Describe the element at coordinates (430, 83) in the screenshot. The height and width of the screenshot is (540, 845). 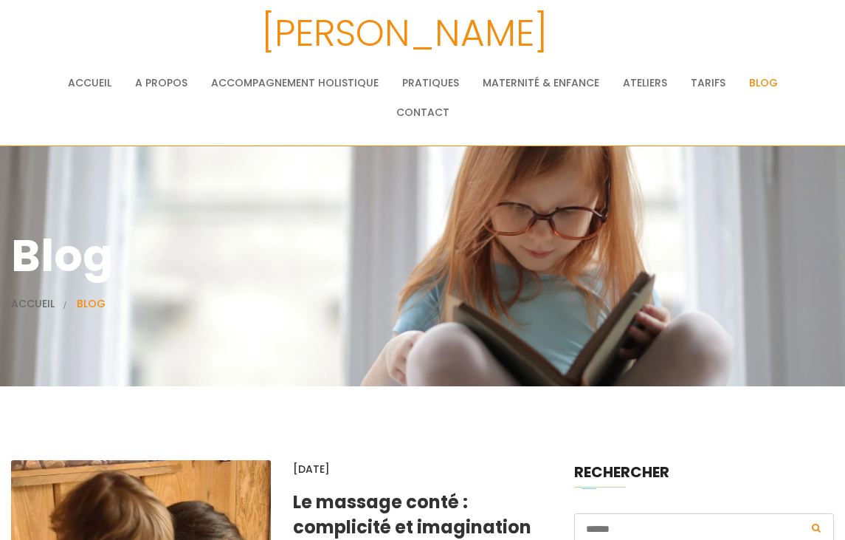
I see `a: Pratiques` at that location.